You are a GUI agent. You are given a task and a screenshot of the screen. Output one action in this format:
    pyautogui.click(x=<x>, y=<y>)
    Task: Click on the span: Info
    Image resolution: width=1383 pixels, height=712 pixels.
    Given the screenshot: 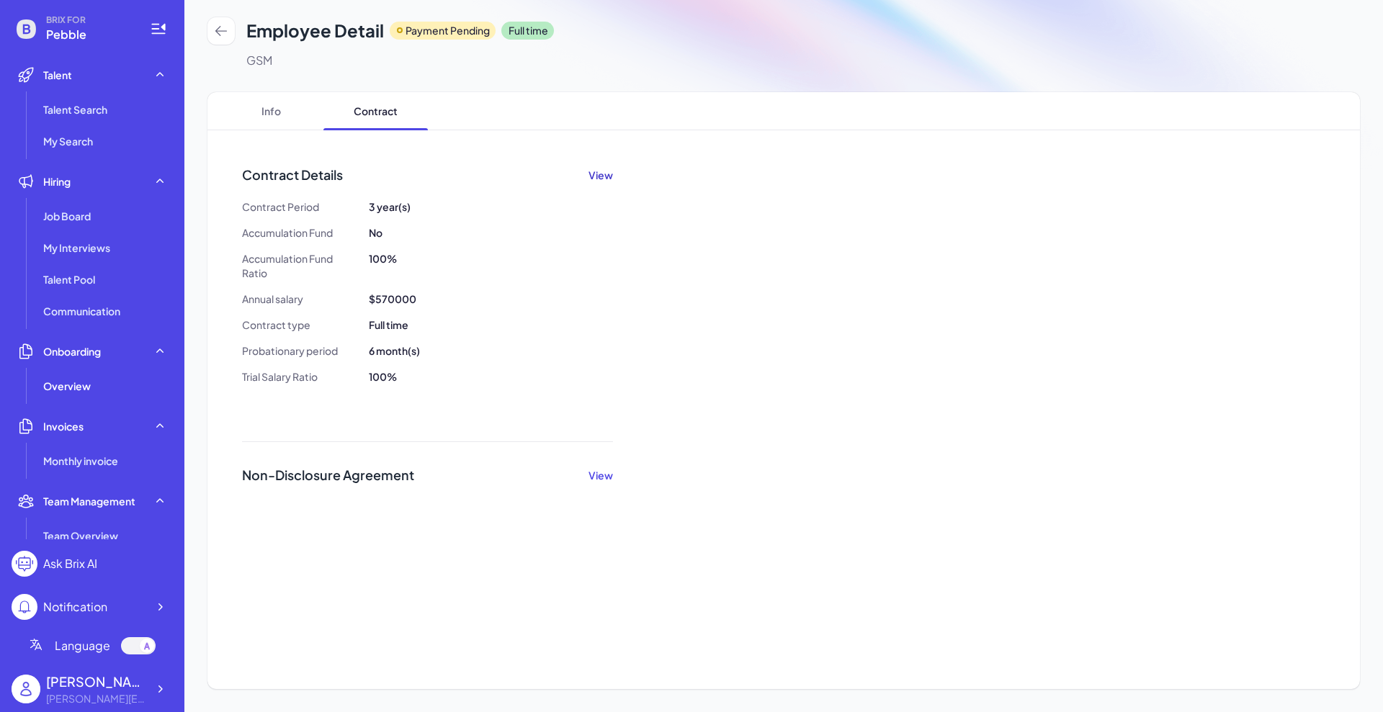 What is the action you would take?
    pyautogui.click(x=271, y=111)
    